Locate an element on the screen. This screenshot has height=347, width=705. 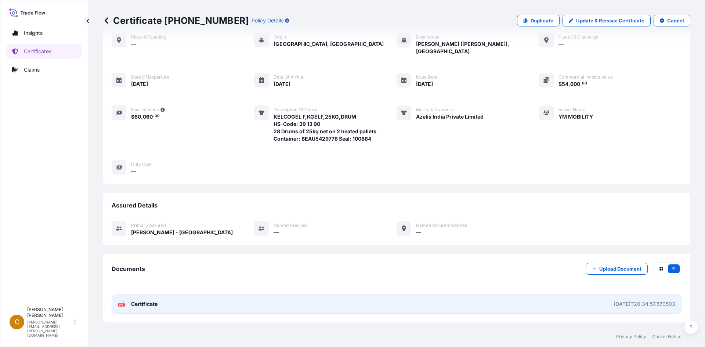
span: Date of arrival is located at coordinates (289, 77).